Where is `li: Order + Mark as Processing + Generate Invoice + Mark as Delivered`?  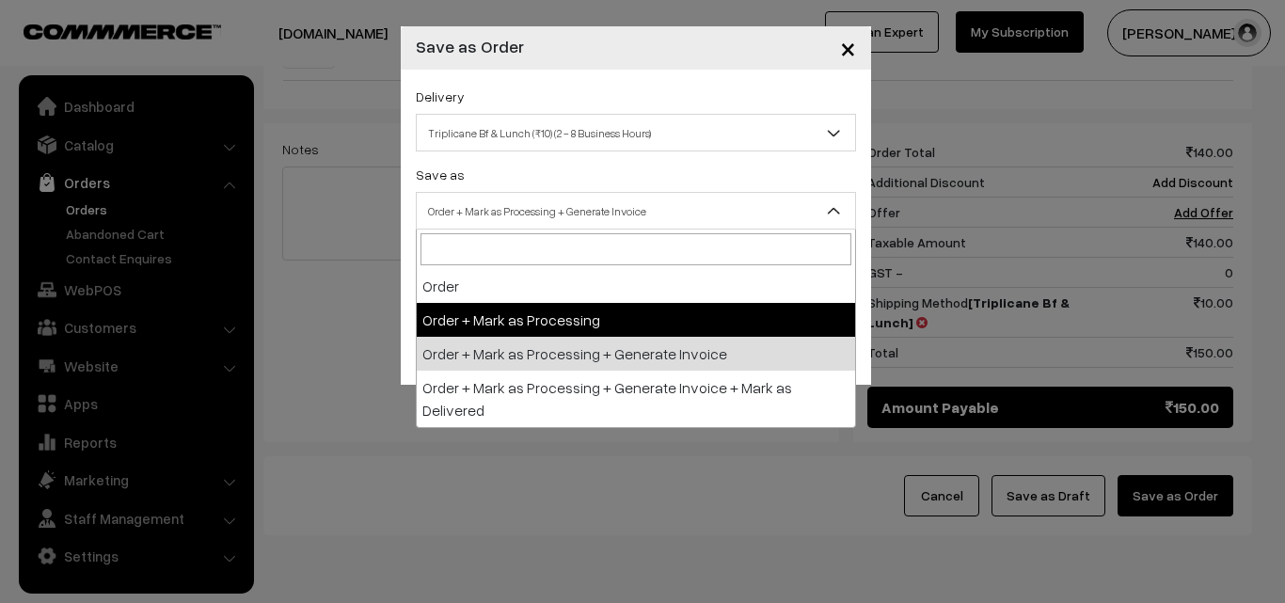
li: Order + Mark as Processing + Generate Invoice + Mark as Delivered is located at coordinates (636, 399).